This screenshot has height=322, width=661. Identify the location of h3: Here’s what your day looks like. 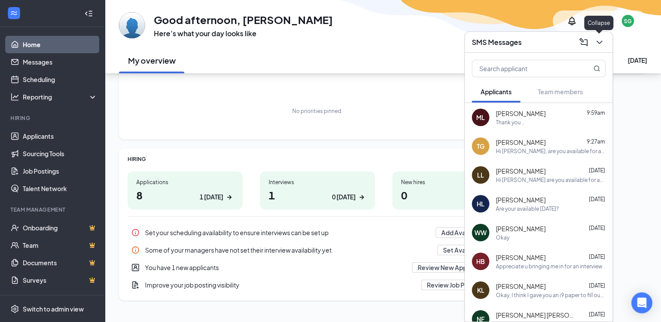
(243, 34).